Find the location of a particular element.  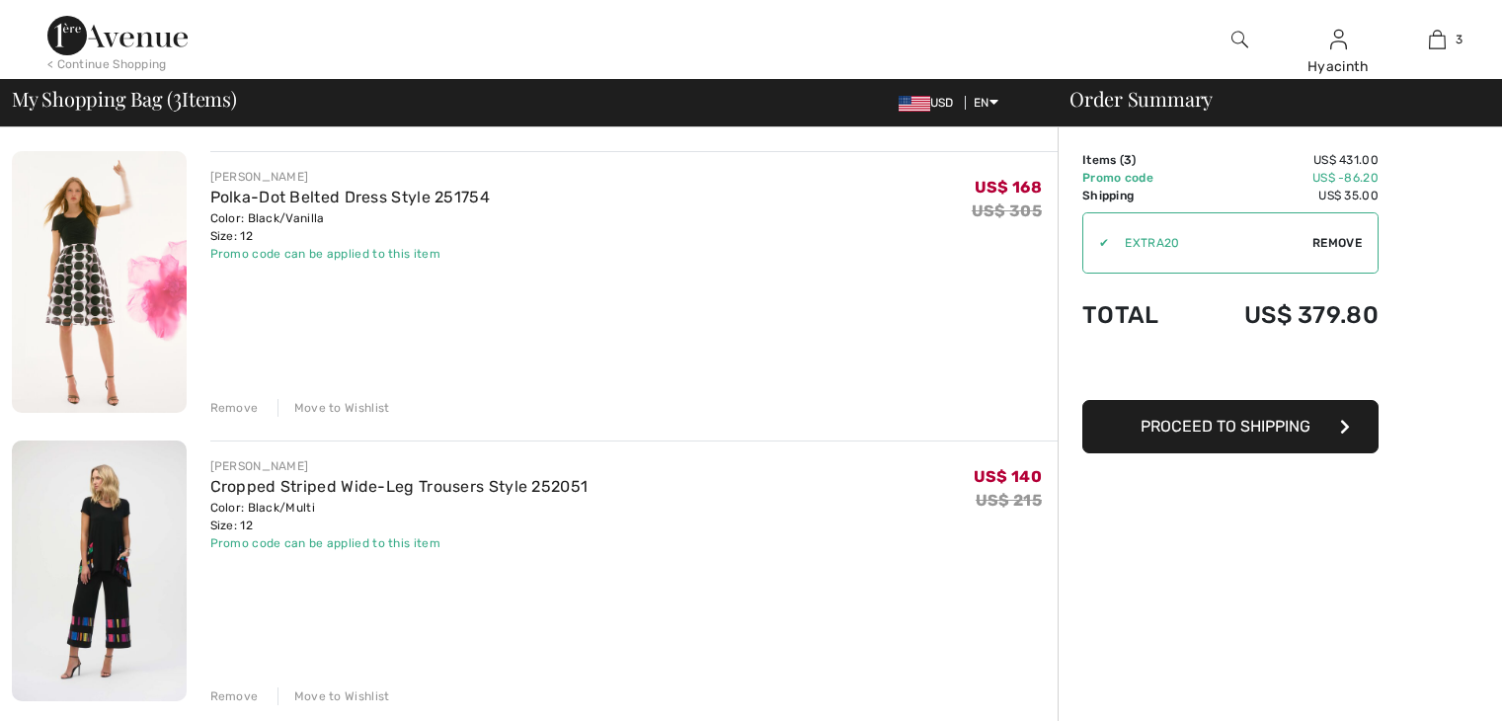

s: US$ 305 is located at coordinates (1006, 210).